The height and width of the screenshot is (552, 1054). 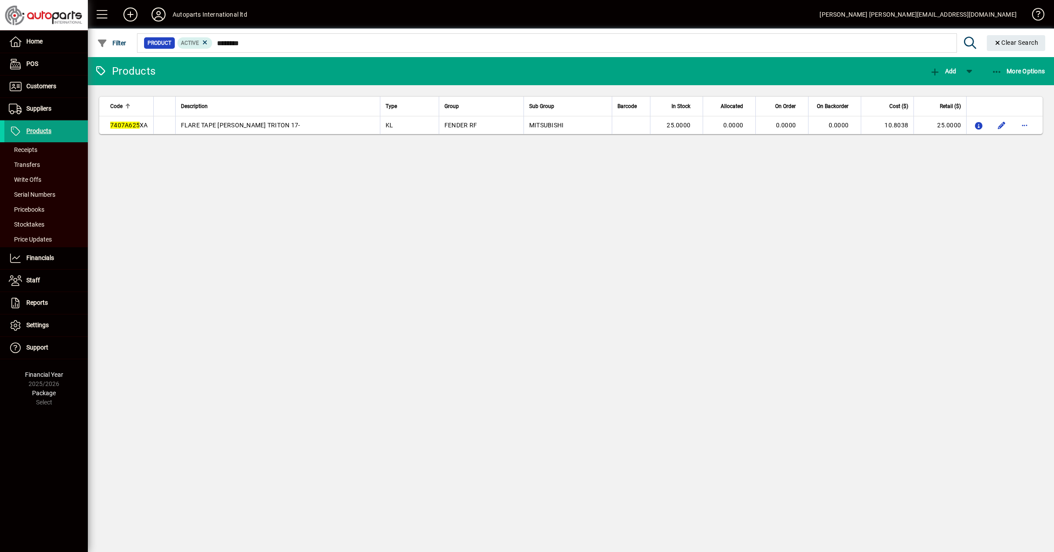 What do you see at coordinates (1034, 16) in the screenshot?
I see `a: Knowledge Base` at bounding box center [1034, 16].